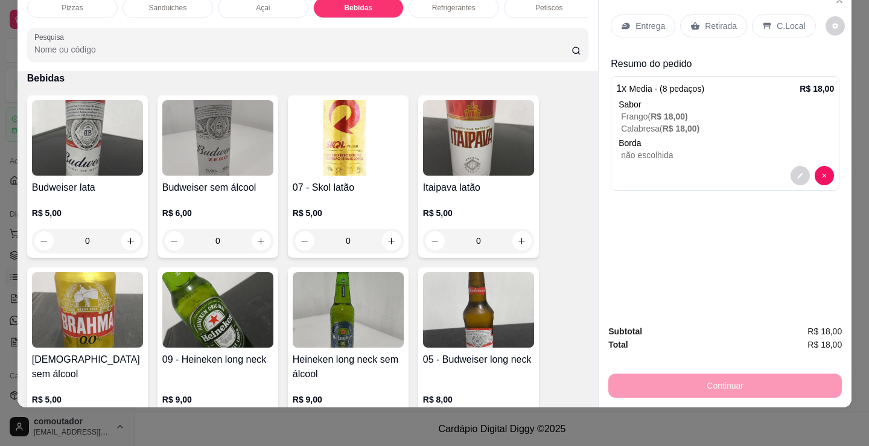 Image resolution: width=869 pixels, height=446 pixels. What do you see at coordinates (667, 89) in the screenshot?
I see `span: Media - (8 pedaços)` at bounding box center [667, 89].